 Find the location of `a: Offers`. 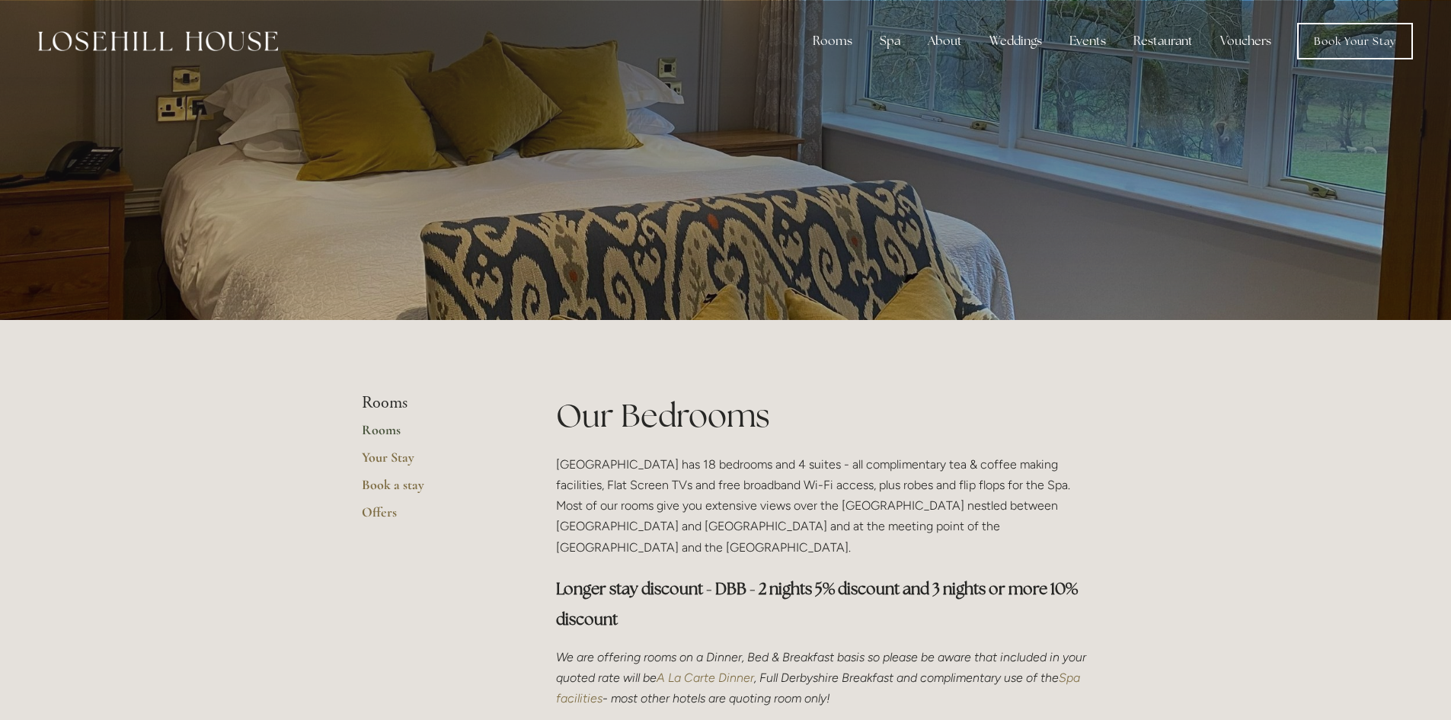

a: Offers is located at coordinates (434, 517).